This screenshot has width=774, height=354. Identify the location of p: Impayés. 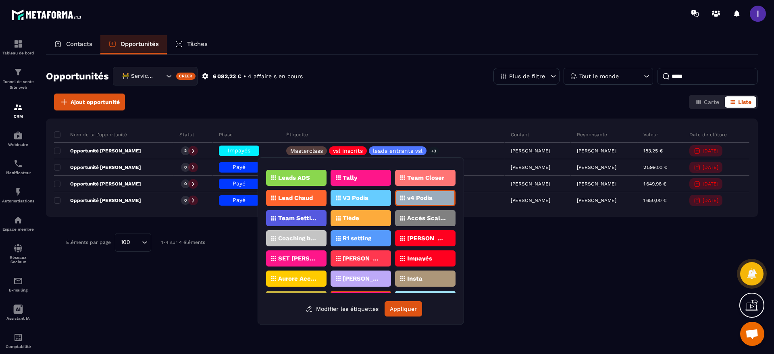
(420, 258).